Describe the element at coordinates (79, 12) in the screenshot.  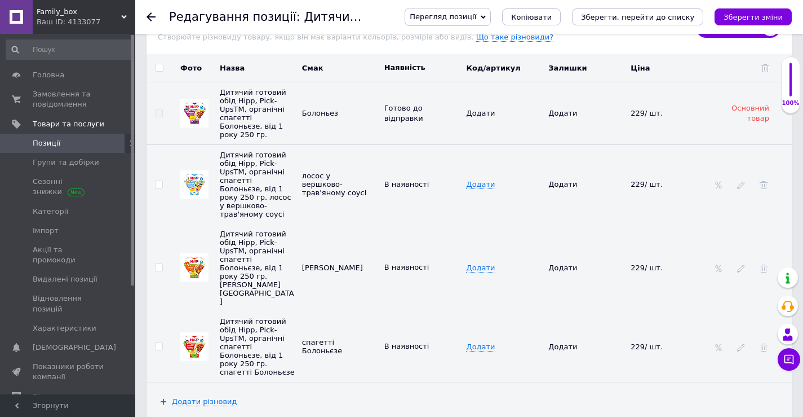
I see `span: Family_box` at that location.